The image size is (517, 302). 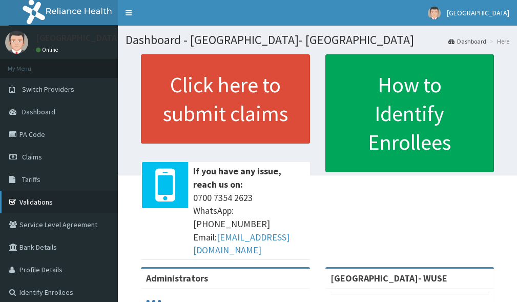 What do you see at coordinates (32, 157) in the screenshot?
I see `span: Claims` at bounding box center [32, 157].